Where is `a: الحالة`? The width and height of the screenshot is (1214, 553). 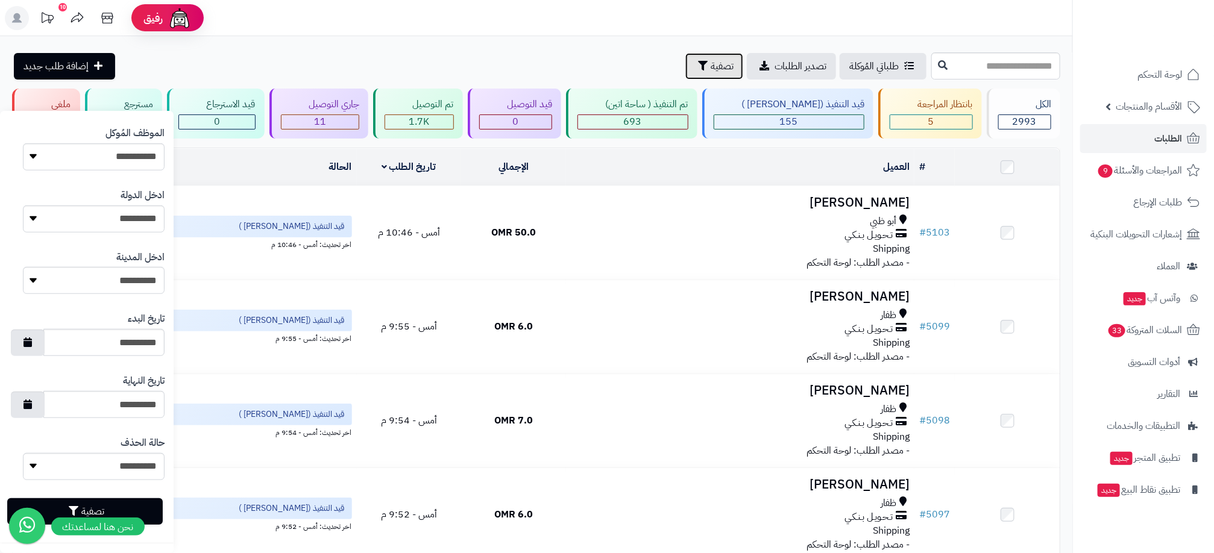
a: الحالة is located at coordinates (341, 167).